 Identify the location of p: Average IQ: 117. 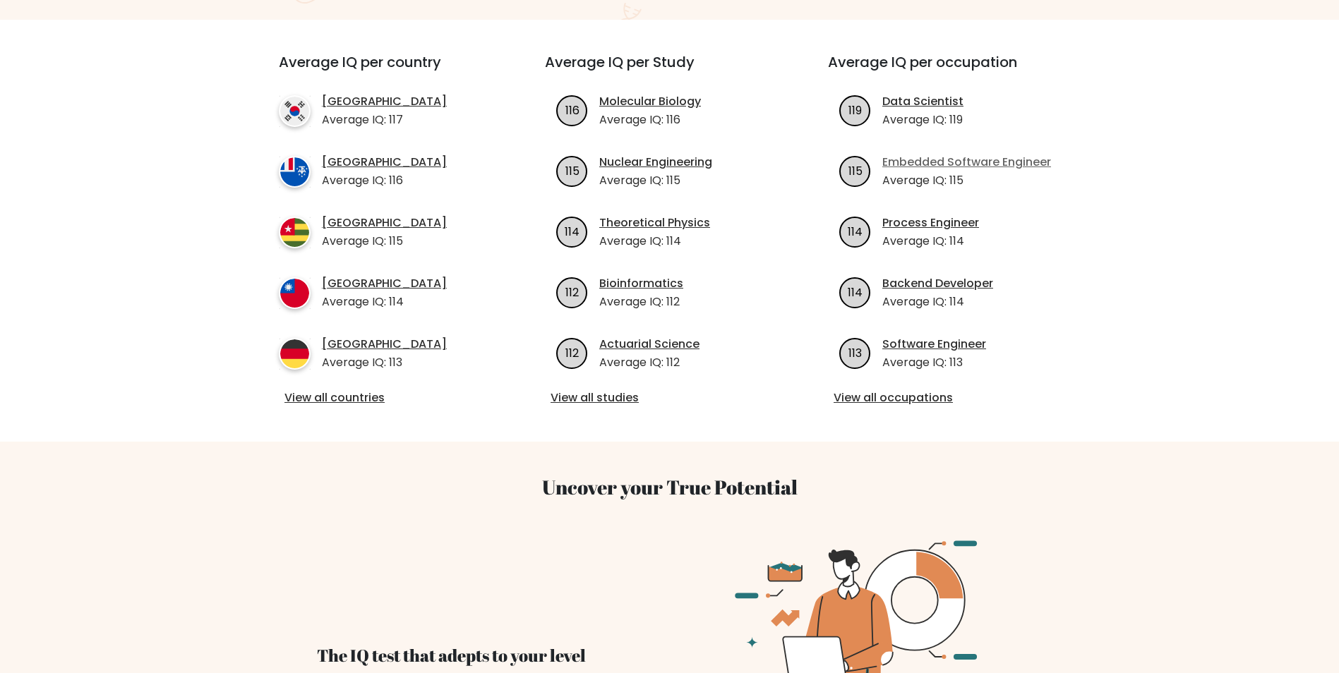
(384, 120).